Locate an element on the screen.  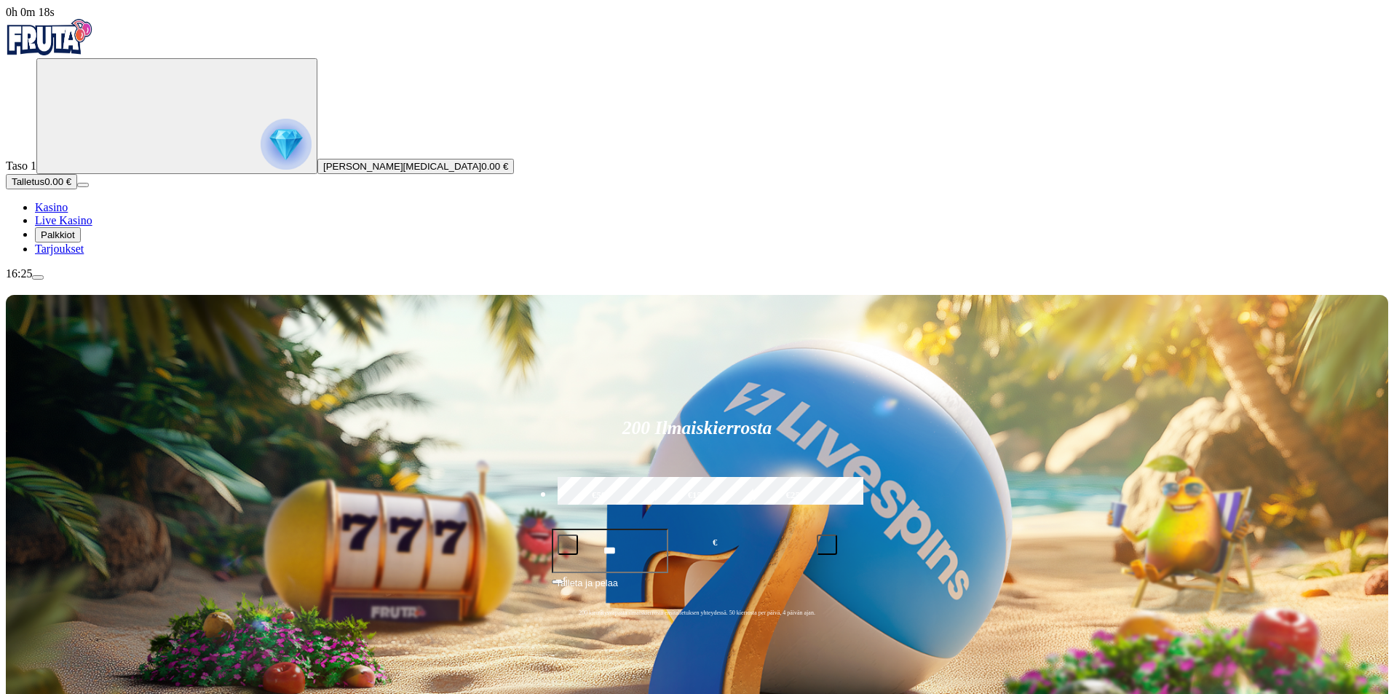
label: €150 is located at coordinates (697, 496).